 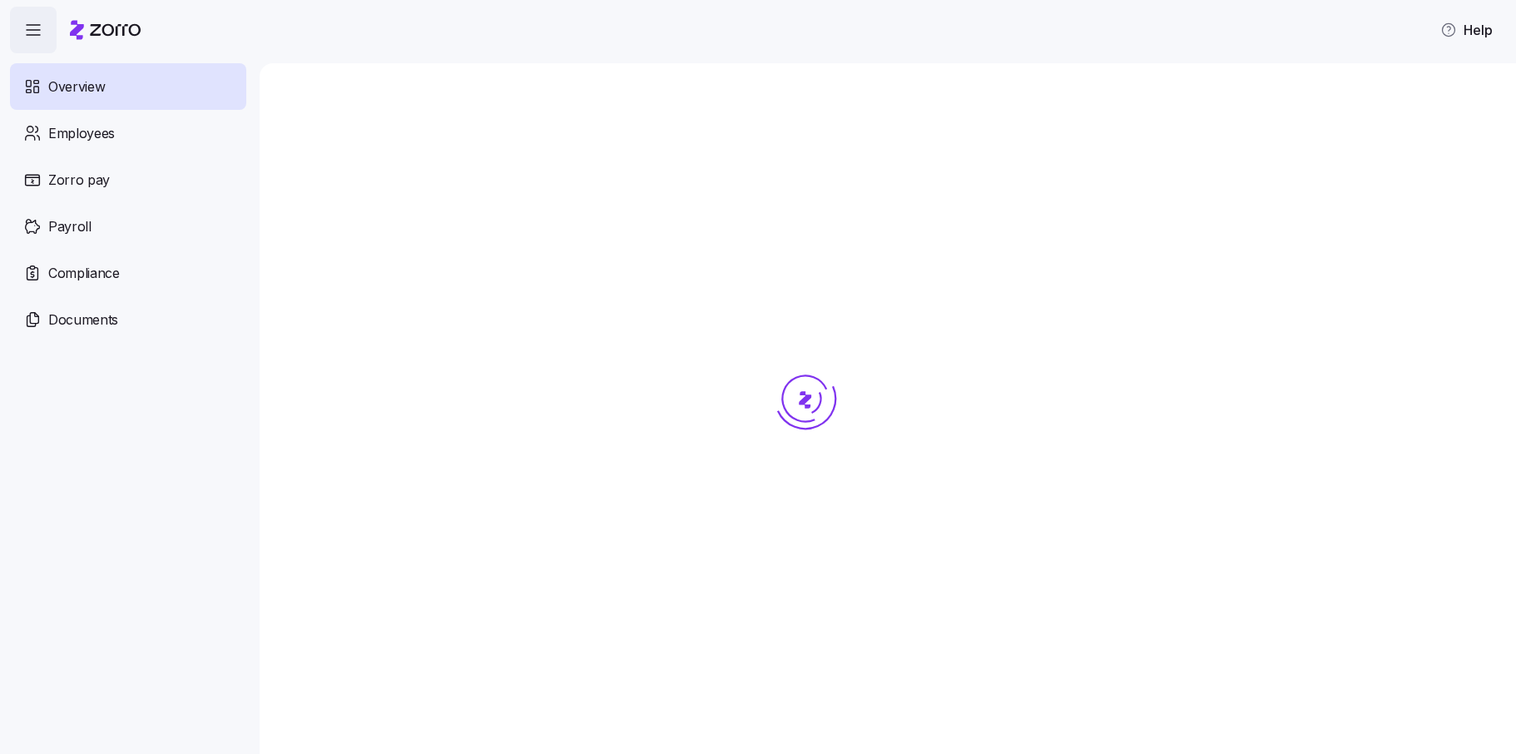 I want to click on span: Documents, so click(x=83, y=320).